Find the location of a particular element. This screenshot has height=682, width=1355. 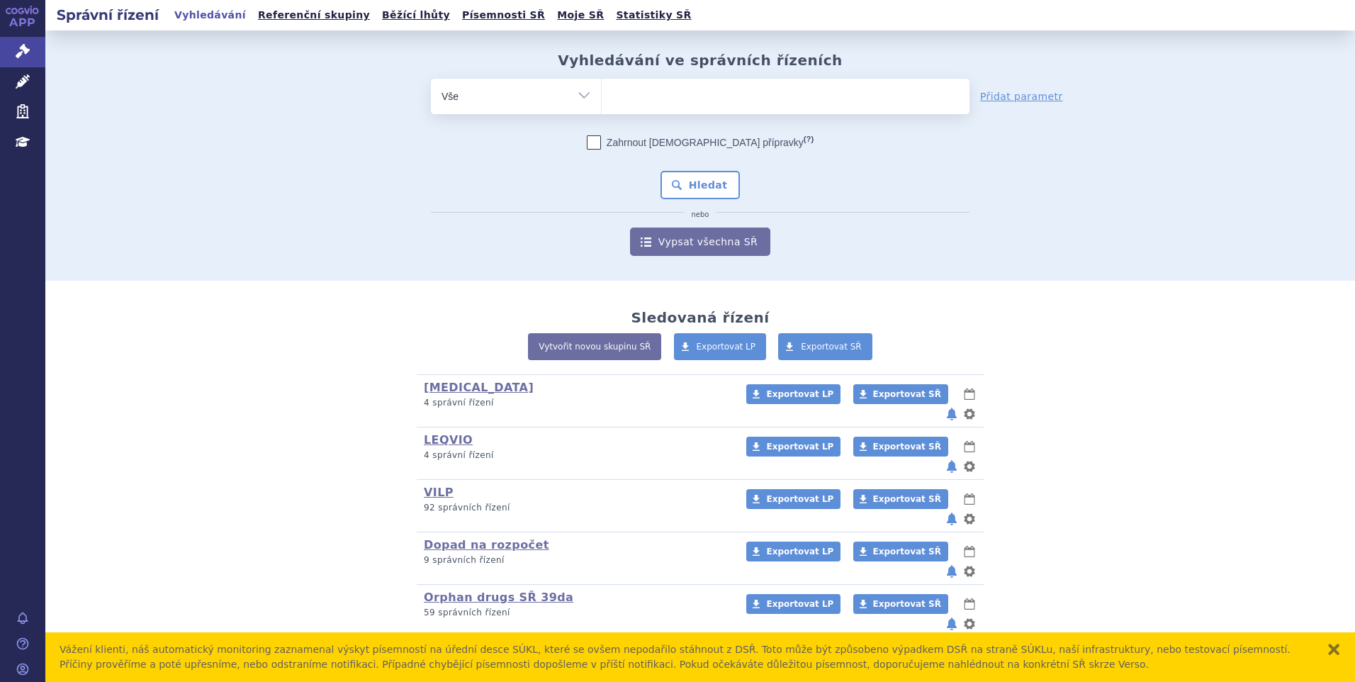

div: Vážení klienti, náš automatický monitoring zaznamenal výskyt písemností na úřední desce SÚKL, kte... is located at coordinates (686, 657).